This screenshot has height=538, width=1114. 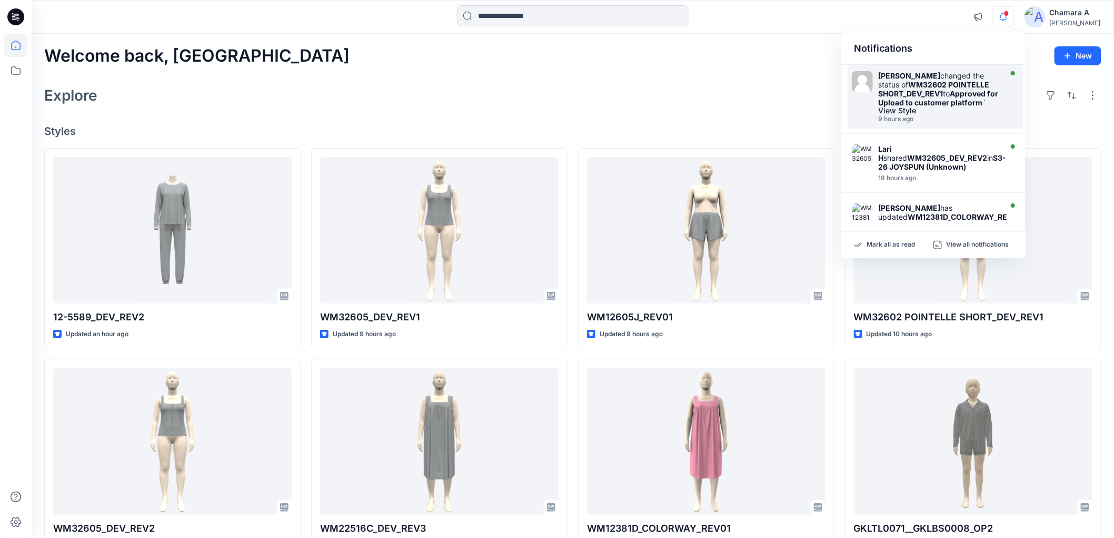 What do you see at coordinates (172, 528) in the screenshot?
I see `p: WM32605_DEV_REV2` at bounding box center [172, 528].